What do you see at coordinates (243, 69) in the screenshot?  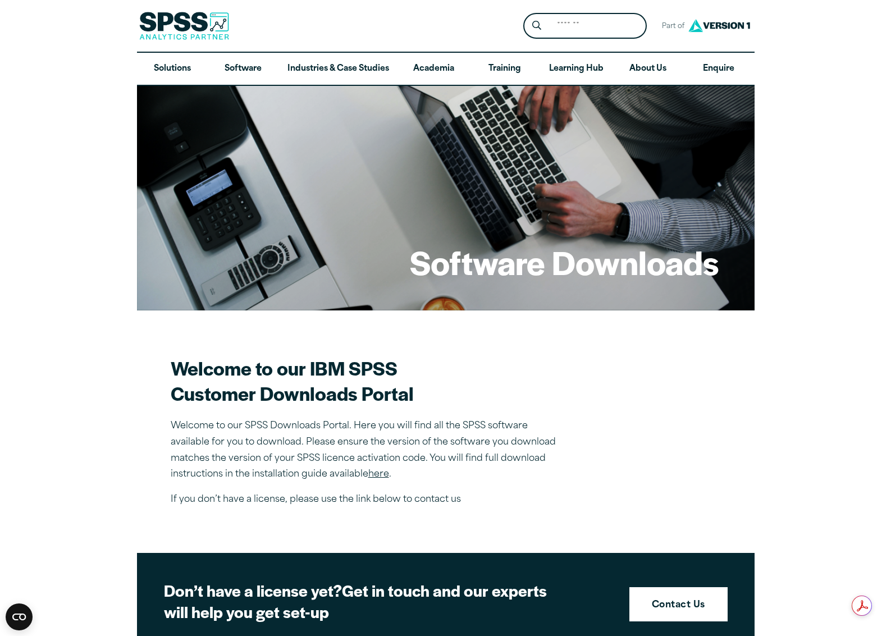 I see `a: Software` at bounding box center [243, 69].